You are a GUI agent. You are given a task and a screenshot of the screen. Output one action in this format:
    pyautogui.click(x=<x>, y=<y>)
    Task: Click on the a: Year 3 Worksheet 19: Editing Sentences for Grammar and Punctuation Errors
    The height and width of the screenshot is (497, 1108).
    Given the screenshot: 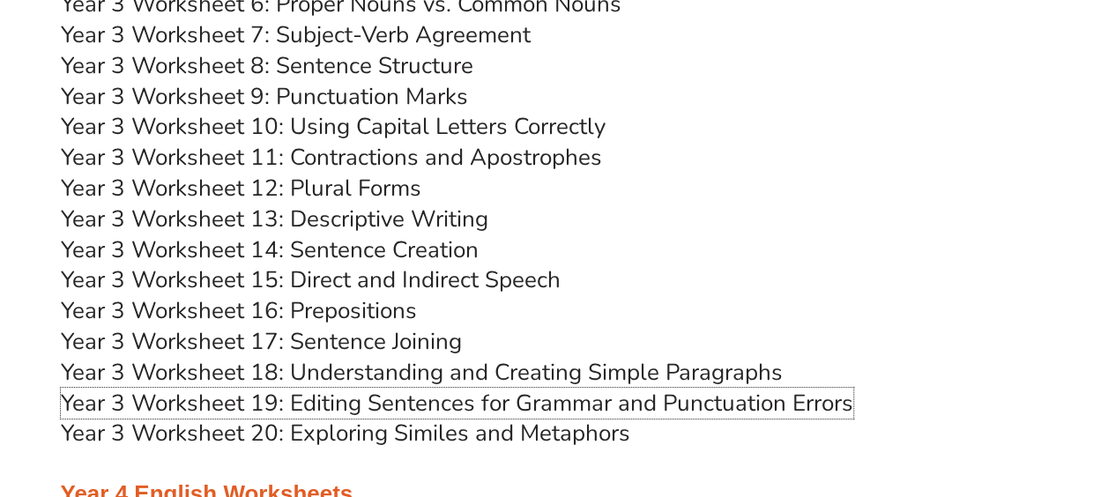 What is the action you would take?
    pyautogui.click(x=457, y=403)
    